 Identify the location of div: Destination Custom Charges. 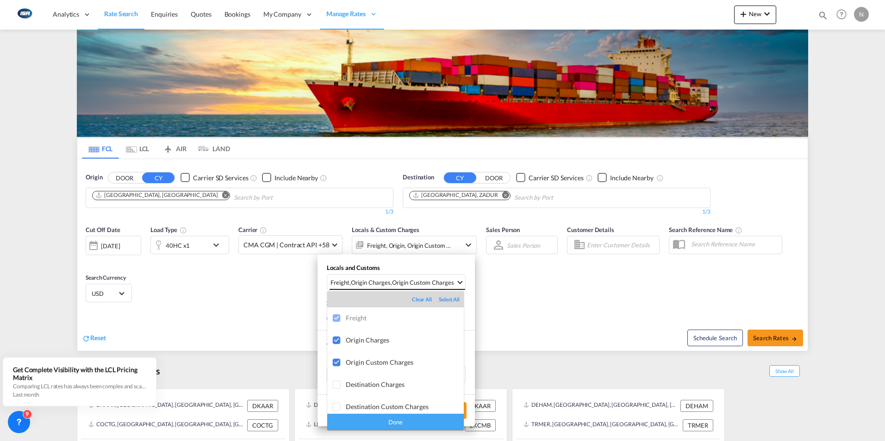
(404, 407).